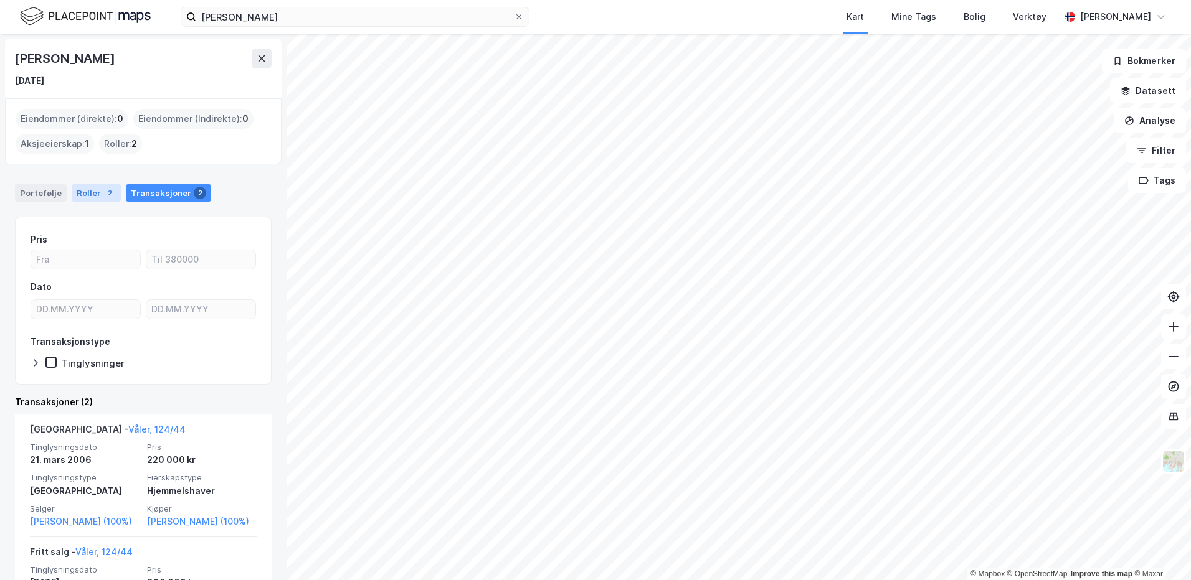 The height and width of the screenshot is (580, 1191). I want to click on div: Kontrollprogram for chat, so click(1160, 551).